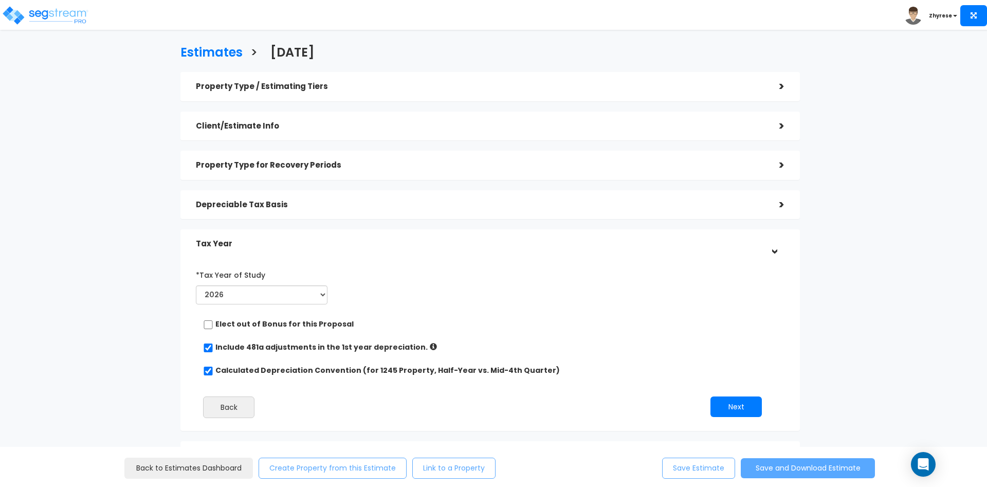 The height and width of the screenshot is (487, 987). What do you see at coordinates (736, 407) in the screenshot?
I see `button: Next` at bounding box center [736, 407].